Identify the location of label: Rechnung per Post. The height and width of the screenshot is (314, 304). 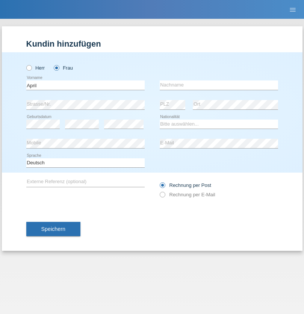
(185, 185).